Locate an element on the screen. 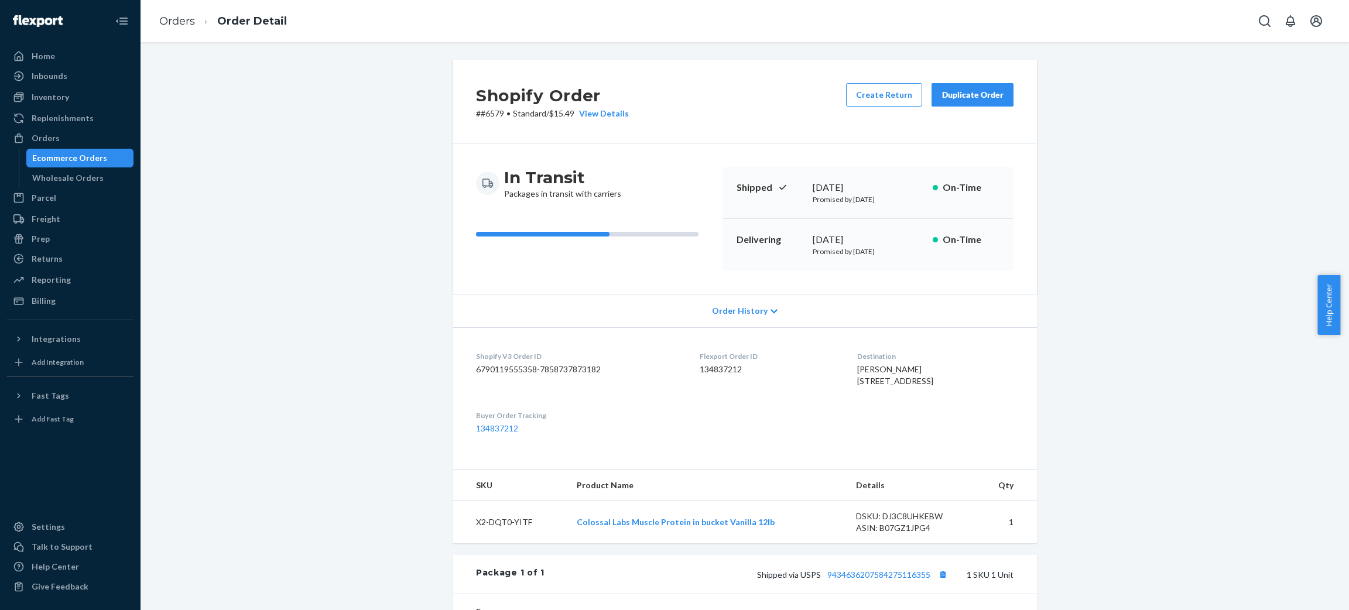 The image size is (1349, 610). a: Wholesale Orders is located at coordinates (80, 178).